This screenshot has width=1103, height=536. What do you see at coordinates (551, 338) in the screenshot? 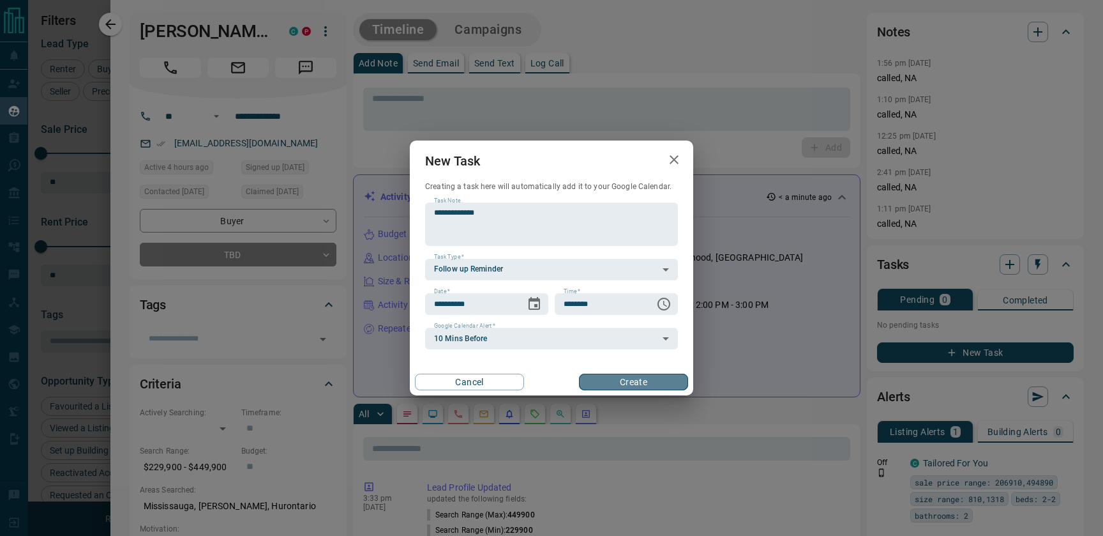
I see `div: 10 Mins Before` at bounding box center [551, 338].